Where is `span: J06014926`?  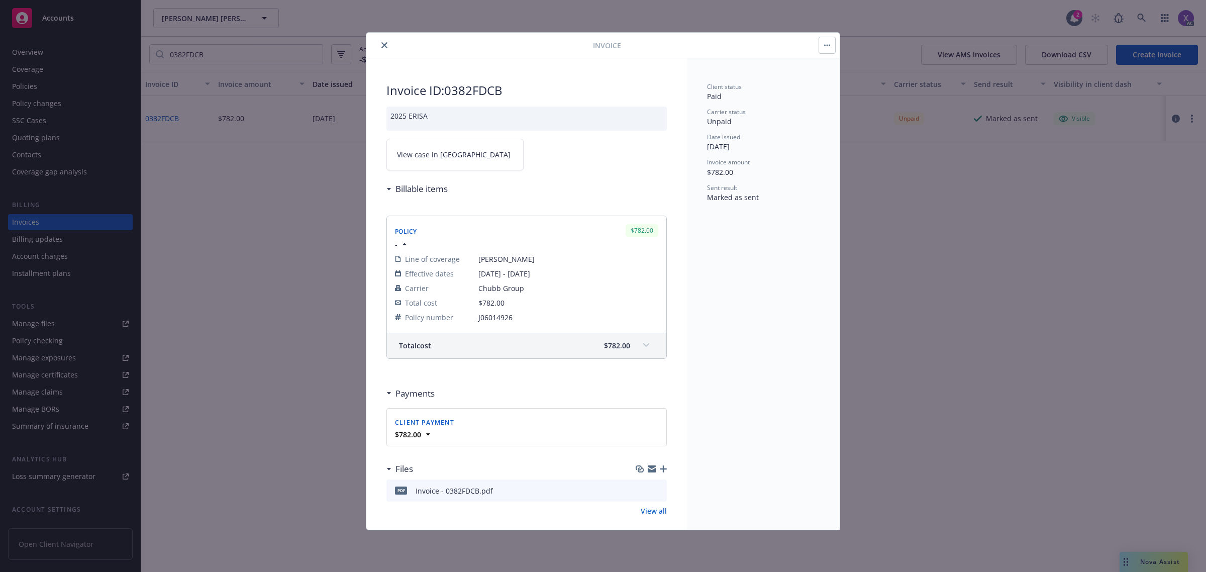 span: J06014926 is located at coordinates (568, 317).